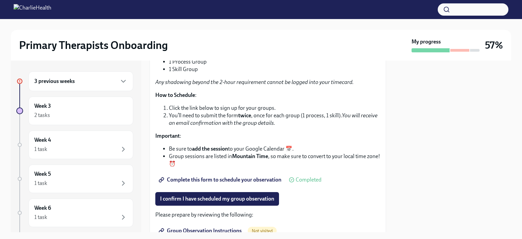 Image resolution: width=522 pixels, height=239 pixels. What do you see at coordinates (210, 148) in the screenshot?
I see `strong: add the session` at bounding box center [210, 148].